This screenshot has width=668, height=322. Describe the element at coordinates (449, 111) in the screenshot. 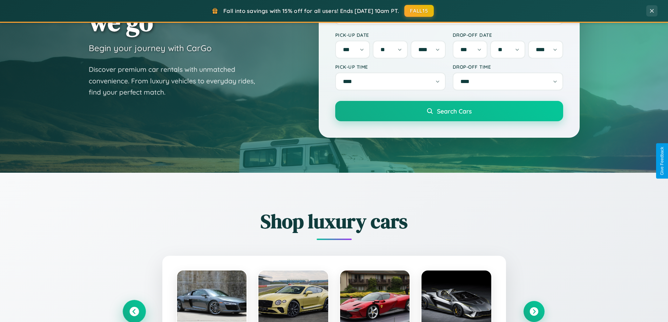

I see `button: Search Cars` at that location.